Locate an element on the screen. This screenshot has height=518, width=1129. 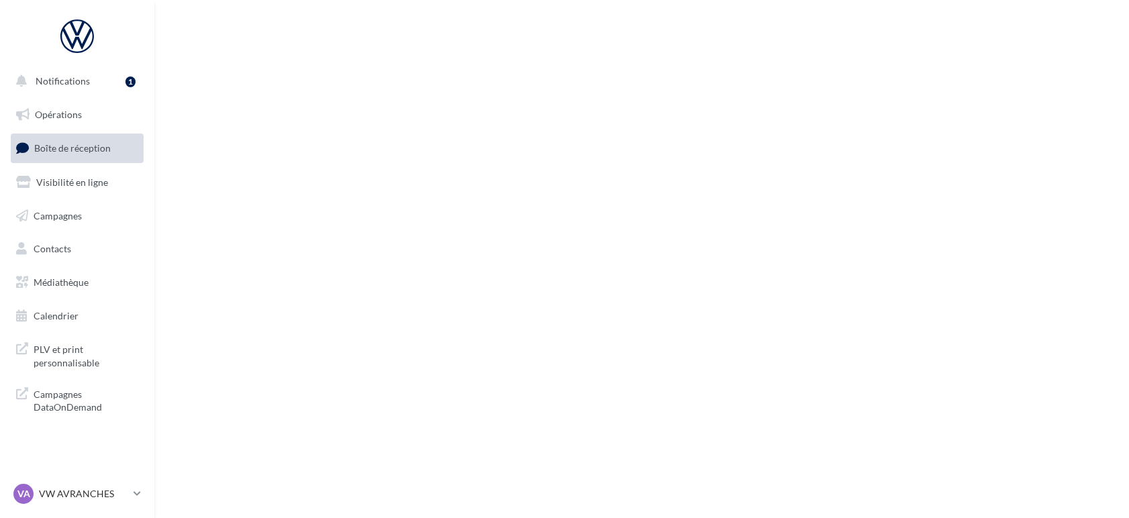
a: Calendrier is located at coordinates (77, 316).